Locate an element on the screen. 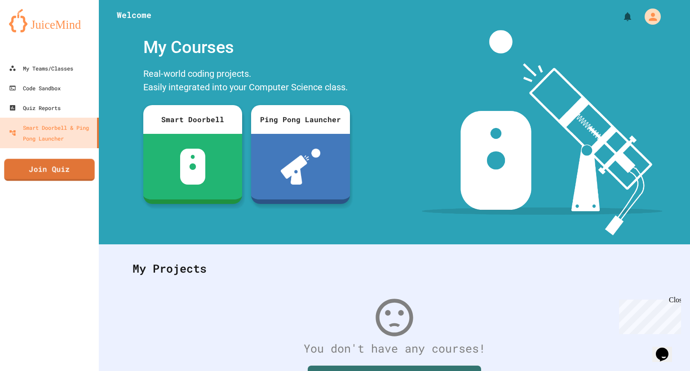 The width and height of the screenshot is (690, 371). div: My Courses is located at coordinates (247, 47).